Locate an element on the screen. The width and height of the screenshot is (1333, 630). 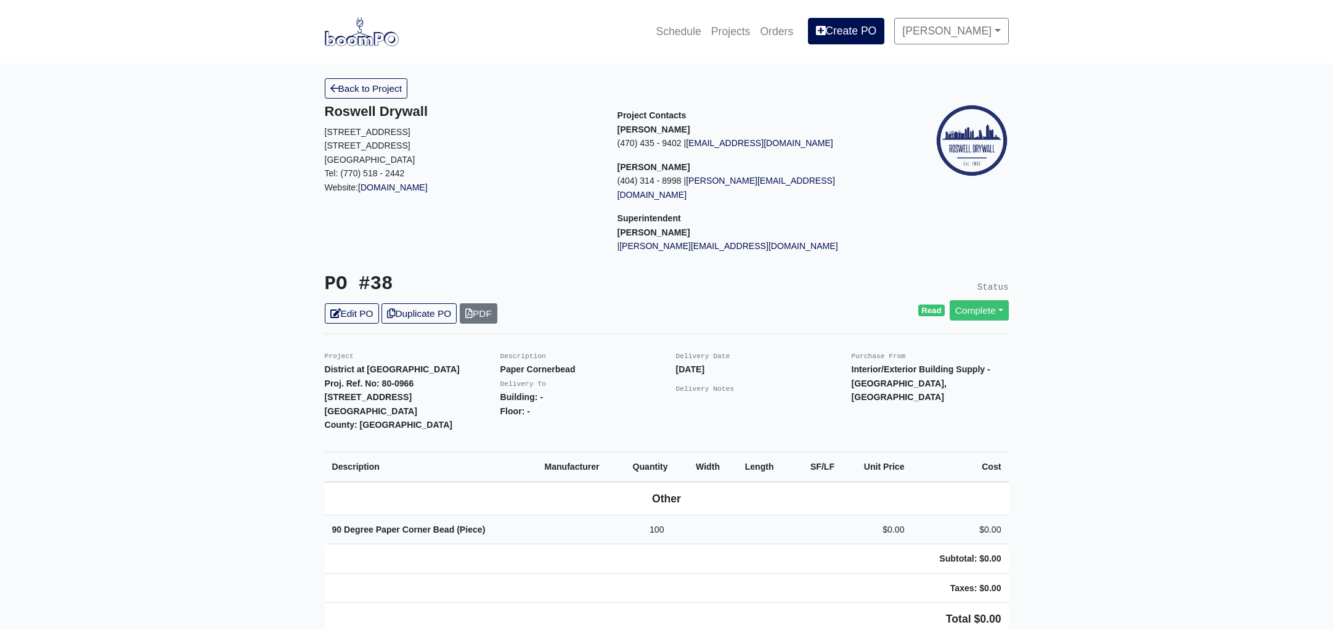
strong: Proj. Ref. No: 80-0966 is located at coordinates (369, 383).